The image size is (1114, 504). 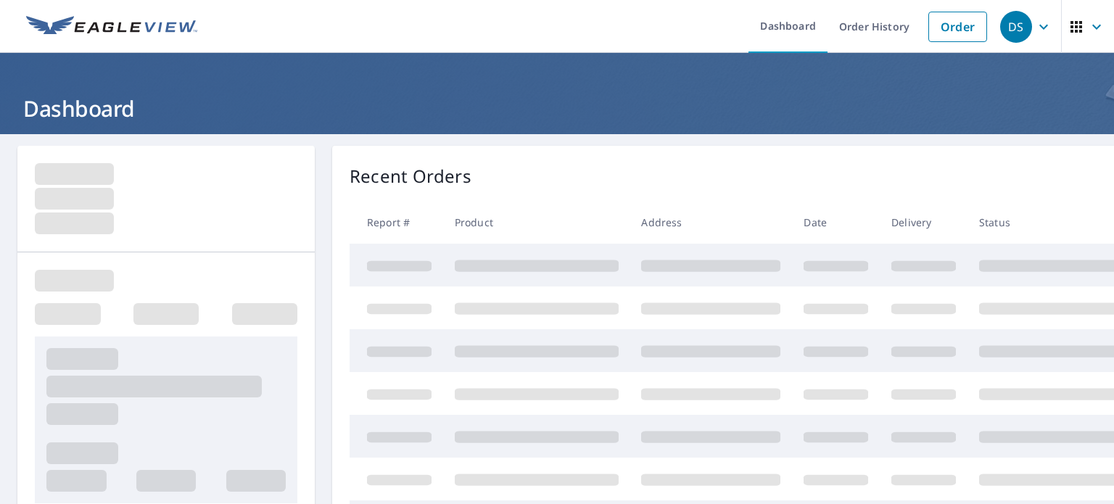 I want to click on h1: Dashboard, so click(x=557, y=108).